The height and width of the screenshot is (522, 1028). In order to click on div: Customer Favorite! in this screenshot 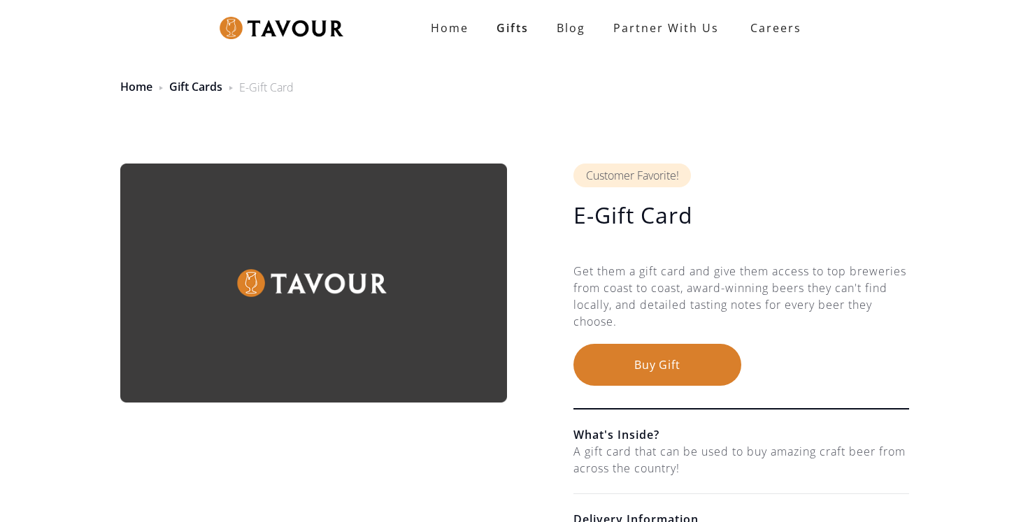, I will do `click(632, 176)`.